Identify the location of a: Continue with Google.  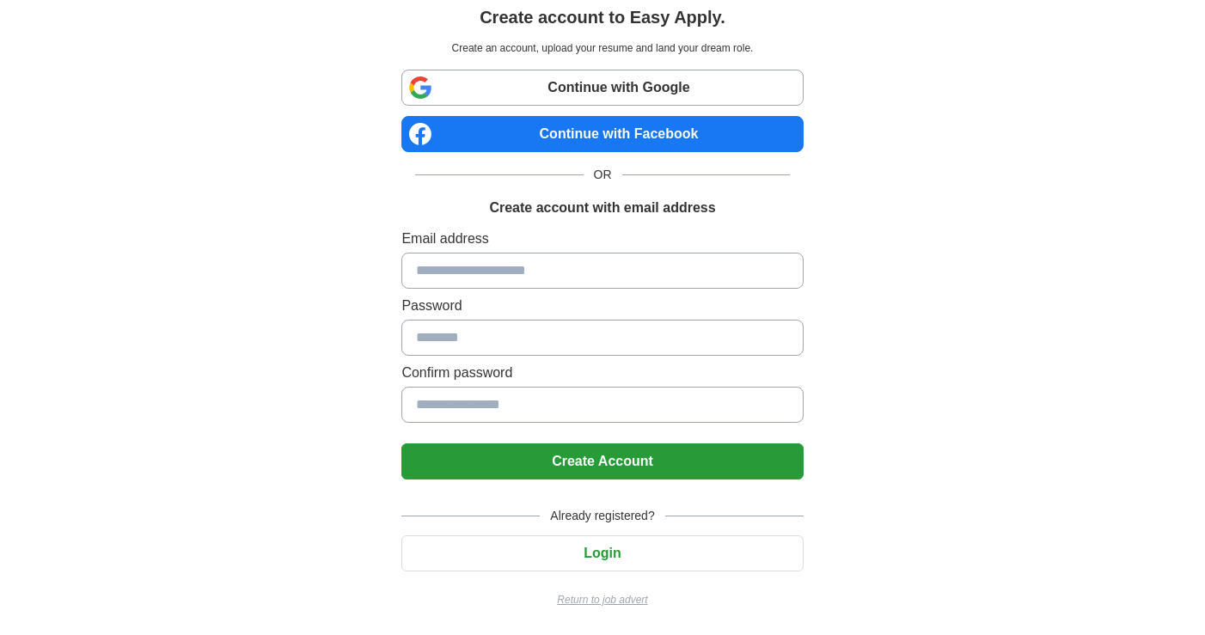
(601, 88).